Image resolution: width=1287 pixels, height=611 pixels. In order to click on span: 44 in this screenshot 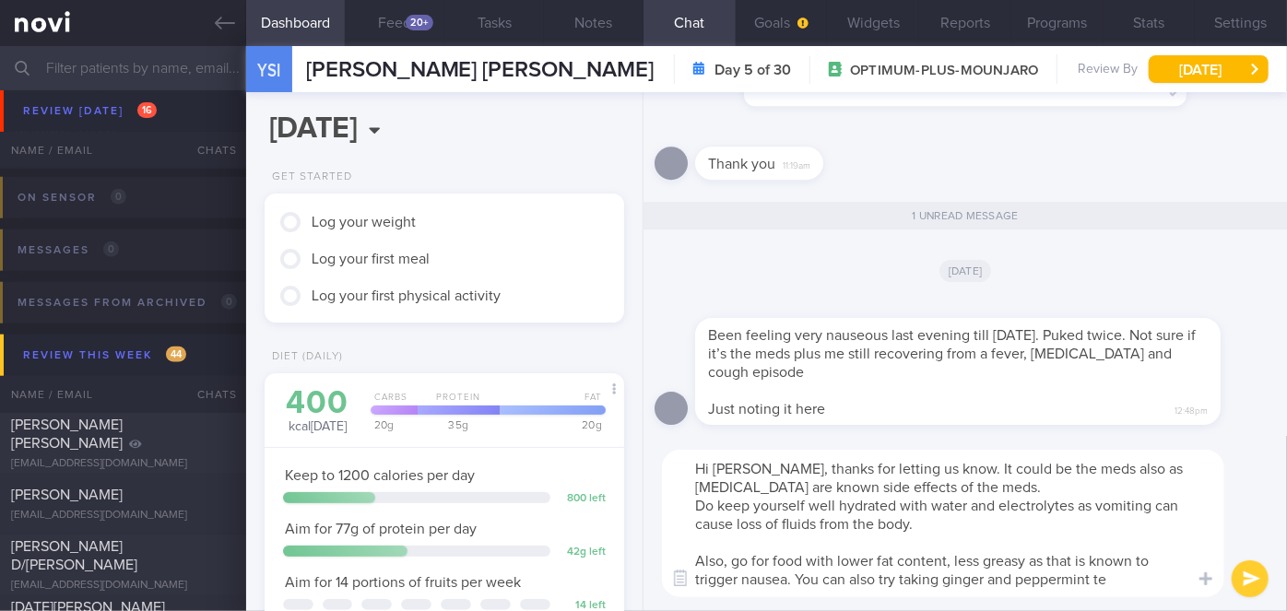, I will do `click(176, 354)`.